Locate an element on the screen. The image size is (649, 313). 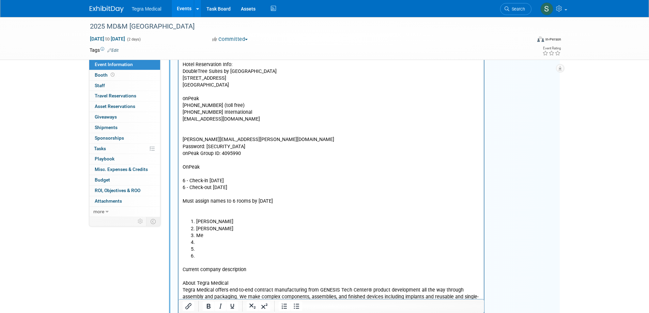
a: Attachments is located at coordinates (125, 201).